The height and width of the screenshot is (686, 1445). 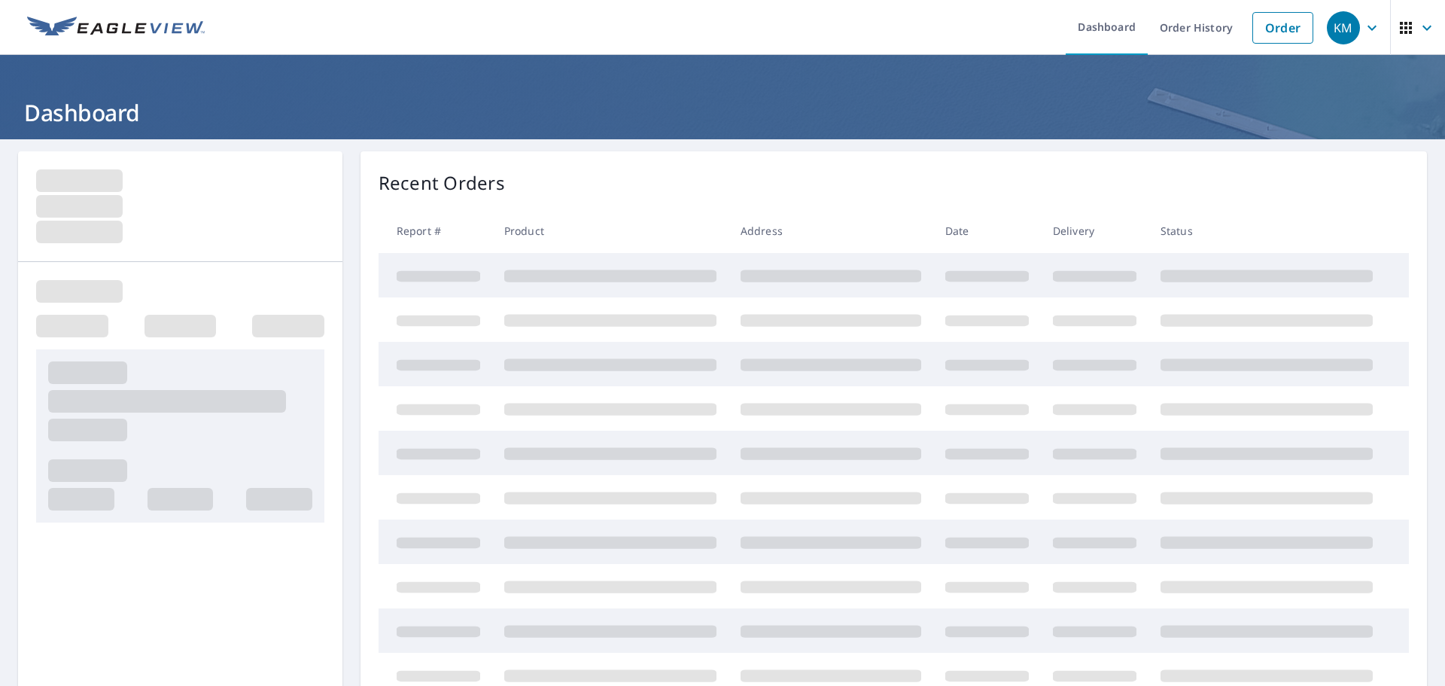 I want to click on p: Recent Orders, so click(x=442, y=183).